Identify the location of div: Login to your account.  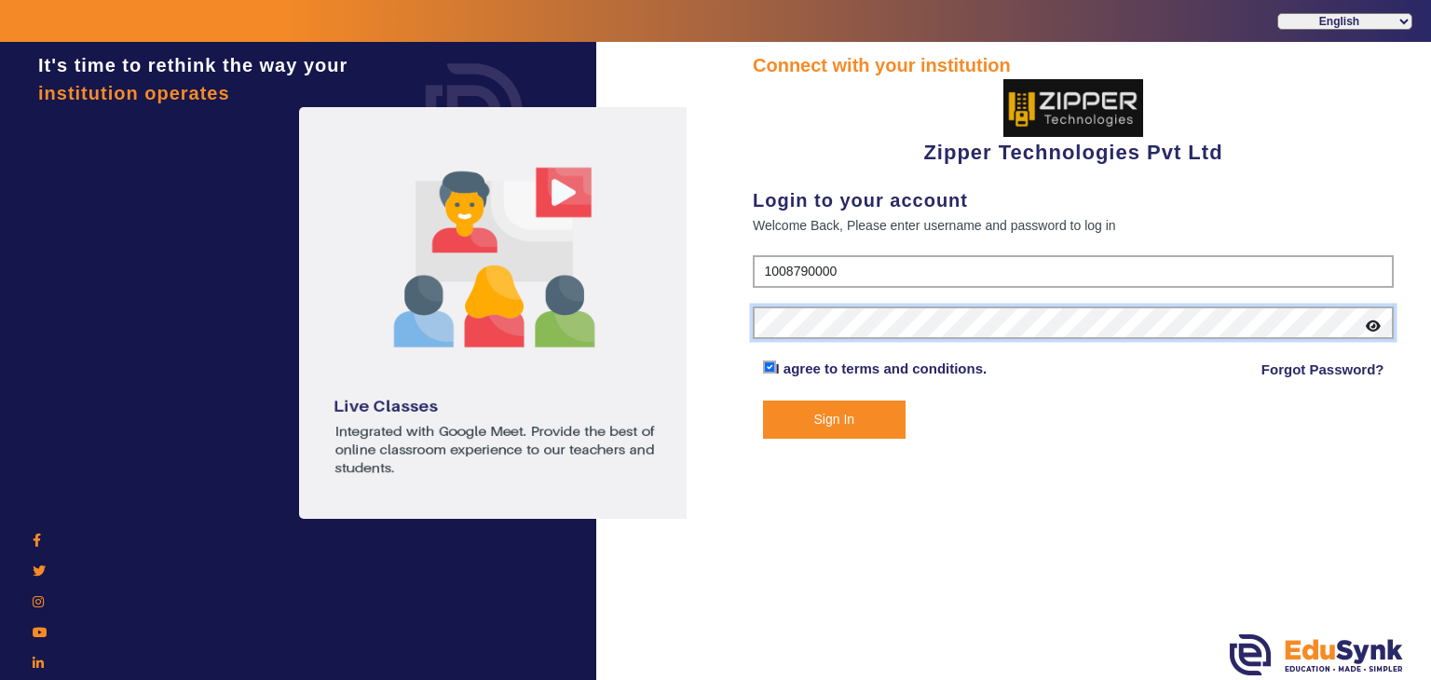
(1074, 200).